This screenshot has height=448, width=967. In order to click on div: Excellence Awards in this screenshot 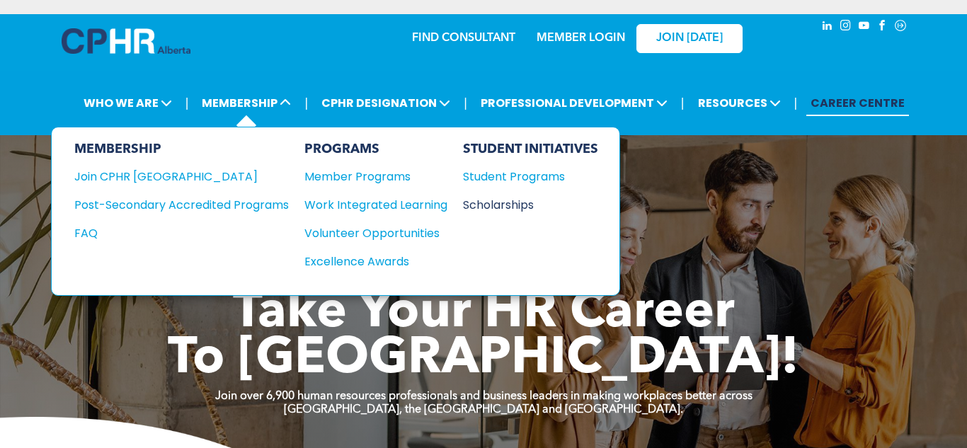, I will do `click(369, 261)`.